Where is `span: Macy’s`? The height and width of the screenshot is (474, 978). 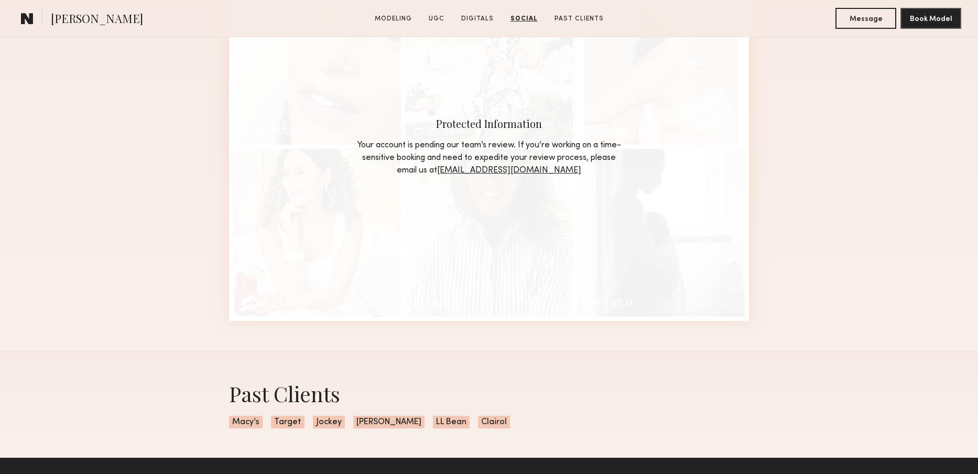 span: Macy’s is located at coordinates (246, 422).